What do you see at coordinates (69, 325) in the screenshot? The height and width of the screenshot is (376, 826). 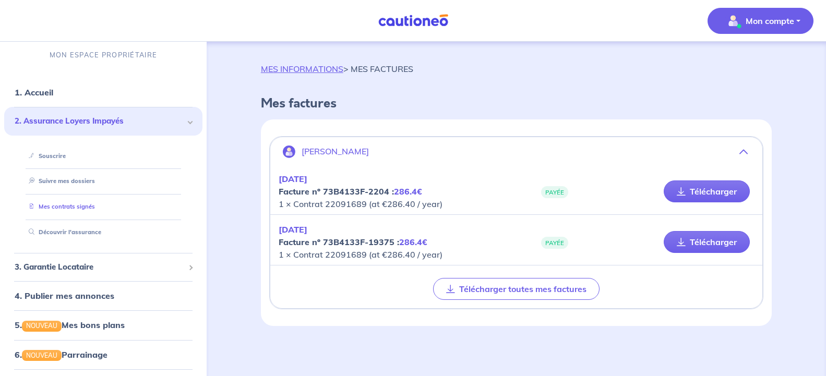 I see `a: 5.NOUVEAUMes bons plans` at bounding box center [69, 325].